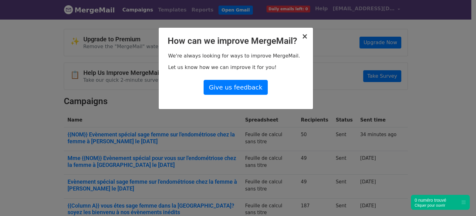 This screenshot has width=476, height=216. What do you see at coordinates (236, 56) in the screenshot?
I see `p: We're always looking for ways to improve MergeMail.` at bounding box center [236, 56].